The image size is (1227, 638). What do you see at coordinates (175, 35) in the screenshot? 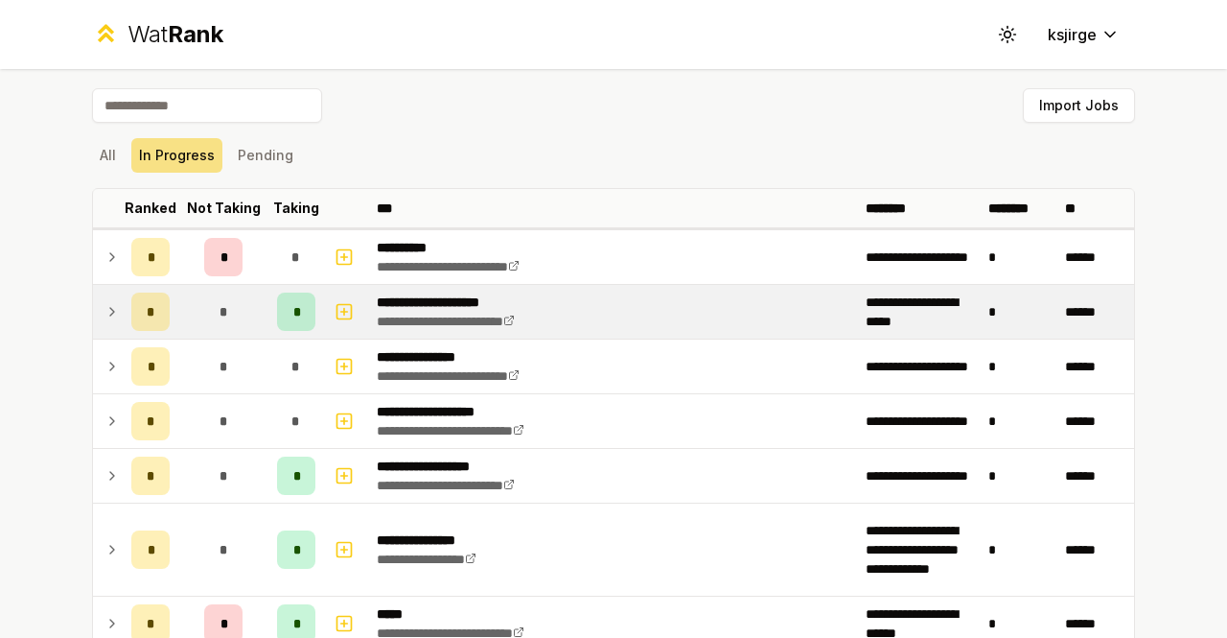
I see `div: Wat` at bounding box center [175, 35].